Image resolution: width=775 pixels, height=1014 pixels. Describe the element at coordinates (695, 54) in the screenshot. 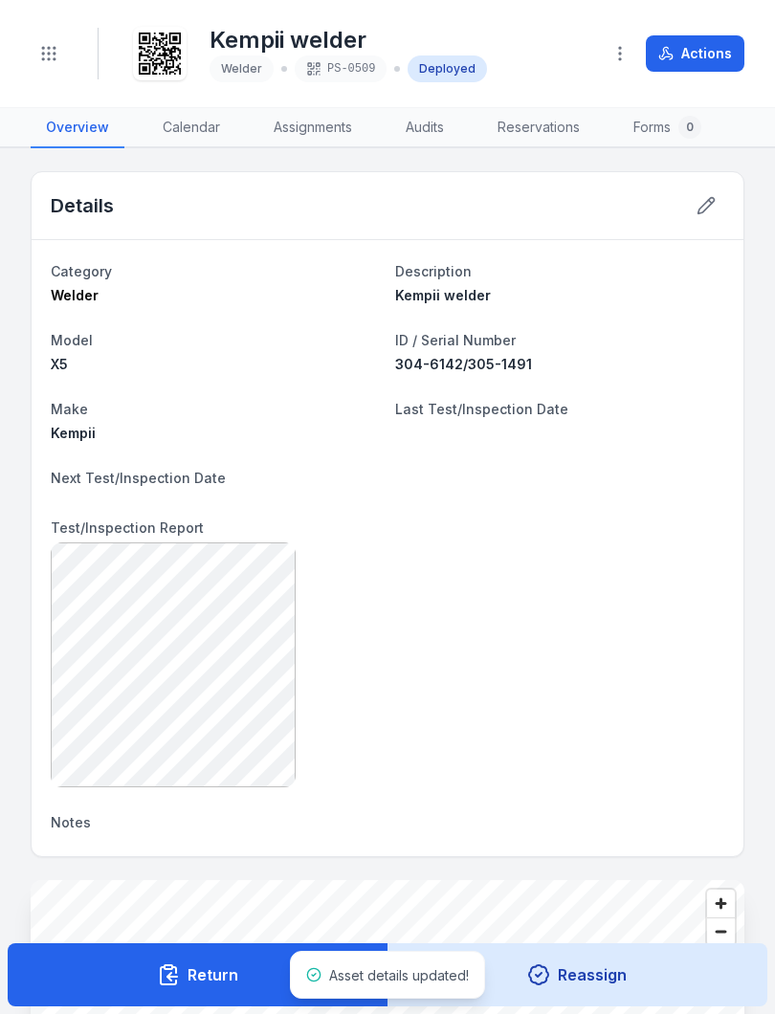

I see `button: Actions` at that location.